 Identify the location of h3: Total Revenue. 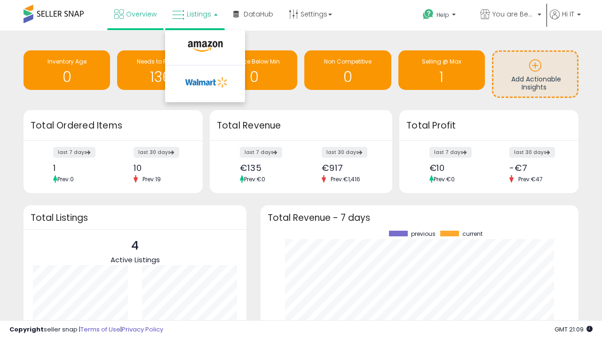
(301, 126).